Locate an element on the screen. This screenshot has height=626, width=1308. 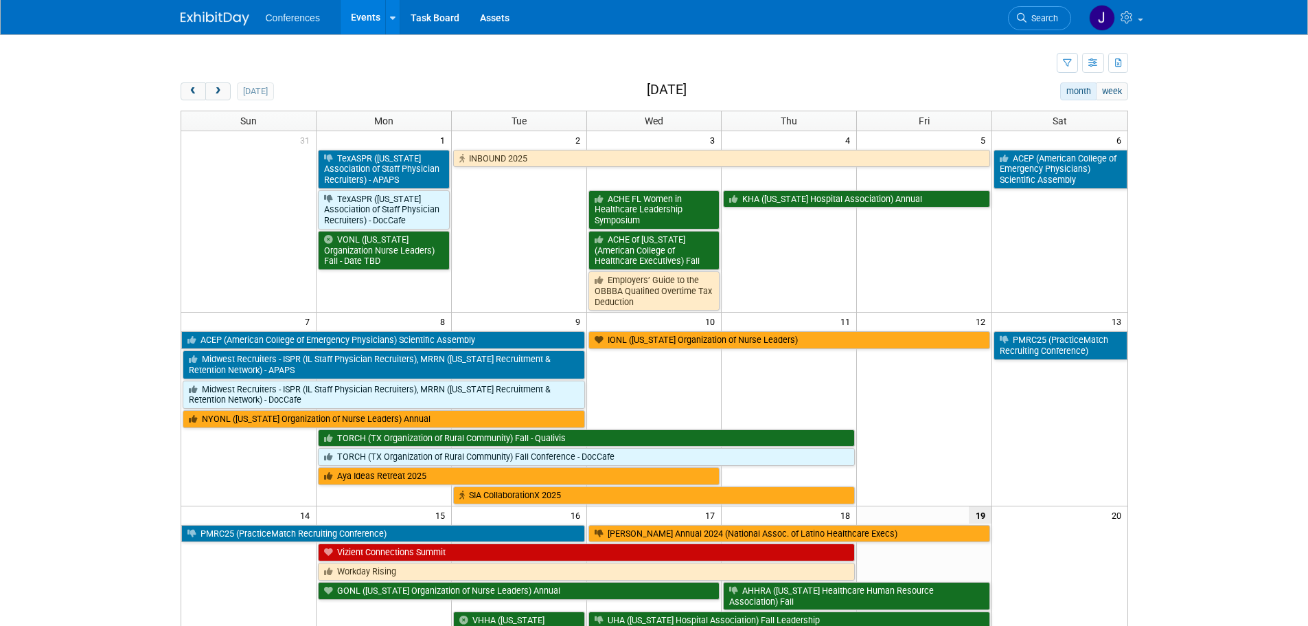
span: 15 is located at coordinates (442, 514).